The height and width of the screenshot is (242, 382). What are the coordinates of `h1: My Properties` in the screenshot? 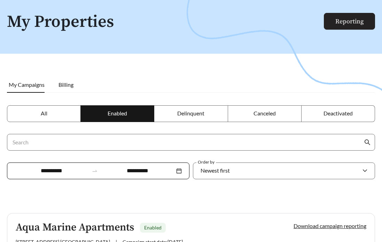 It's located at (168, 22).